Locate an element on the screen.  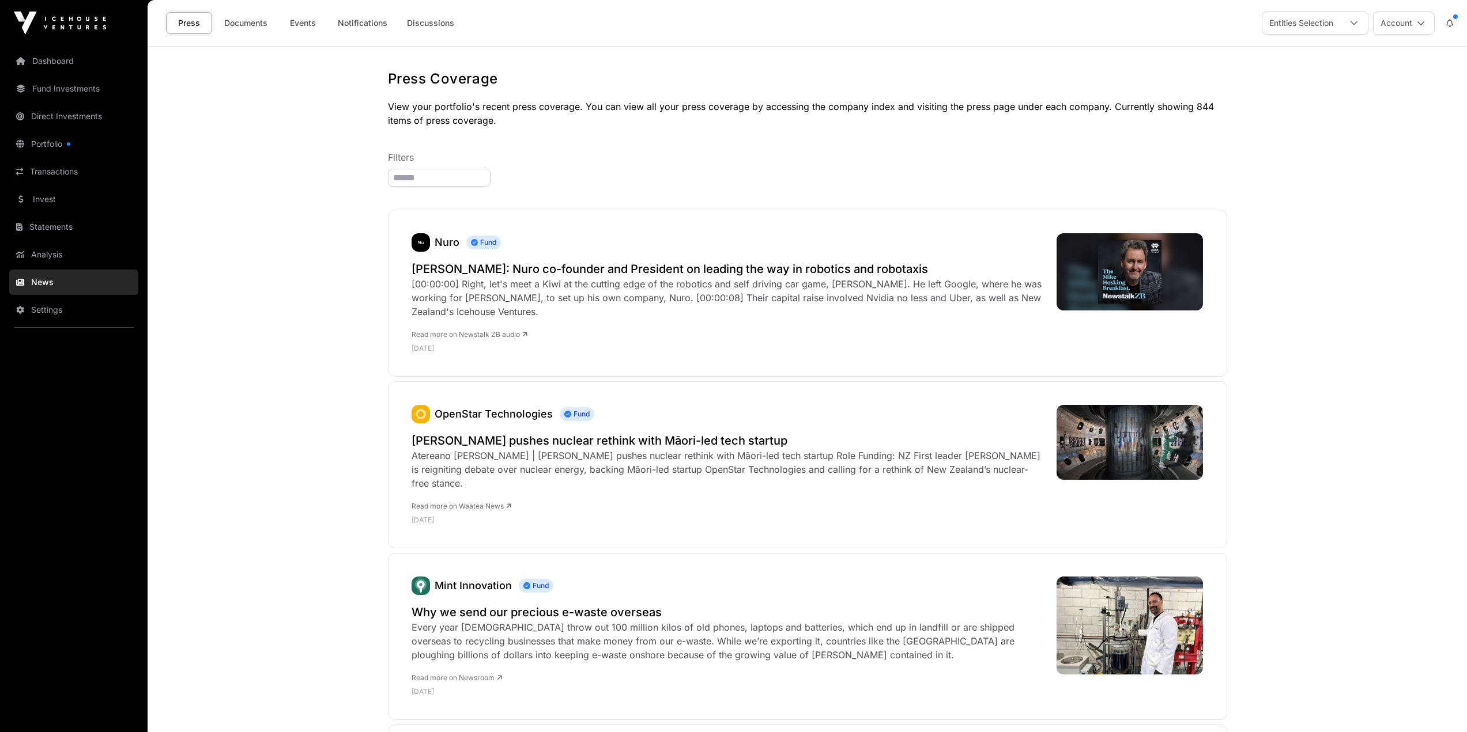
a: Fund Investments is located at coordinates (74, 89).